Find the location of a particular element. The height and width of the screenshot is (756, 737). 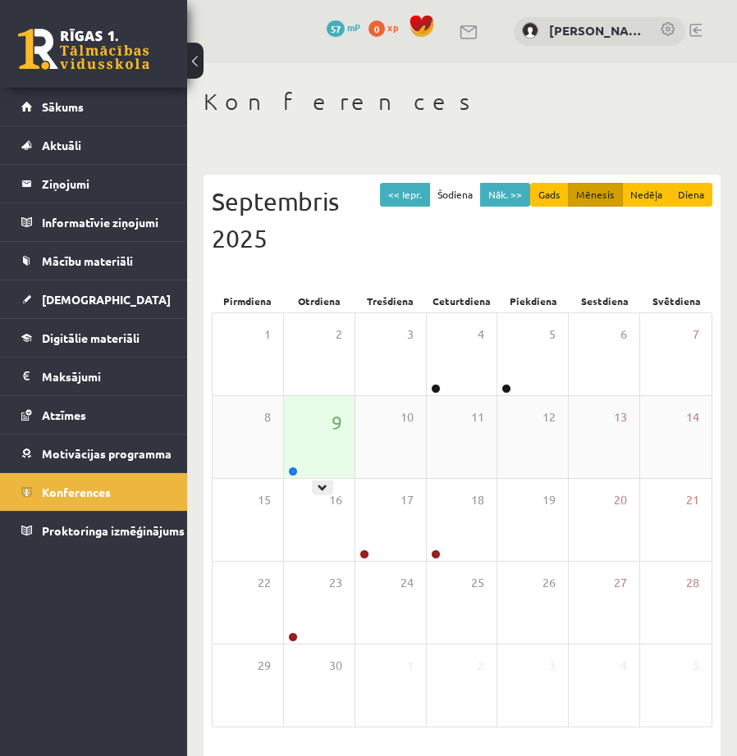

span: 6 is located at coordinates (623, 335).